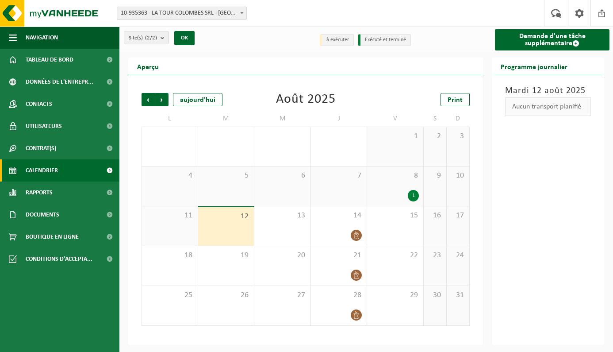  What do you see at coordinates (148, 66) in the screenshot?
I see `h2: Aperçu` at bounding box center [148, 66].